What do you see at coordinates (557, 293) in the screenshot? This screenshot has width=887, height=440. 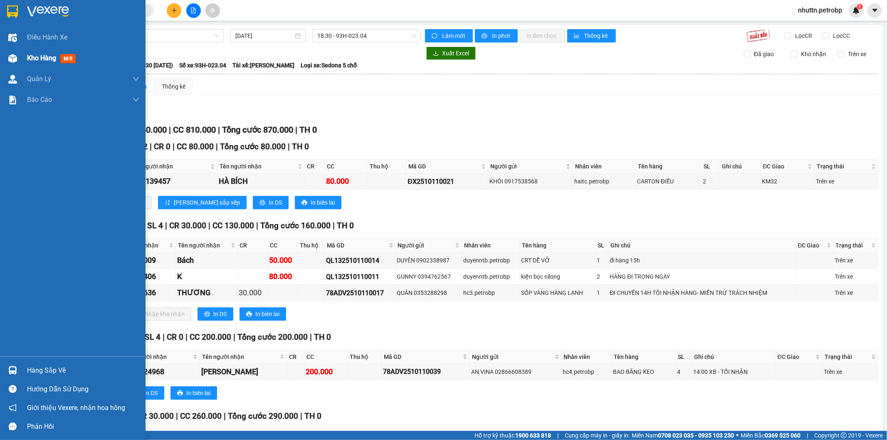 I see `div: SỐP VÀNG HÀNG LẠNH` at bounding box center [557, 293].